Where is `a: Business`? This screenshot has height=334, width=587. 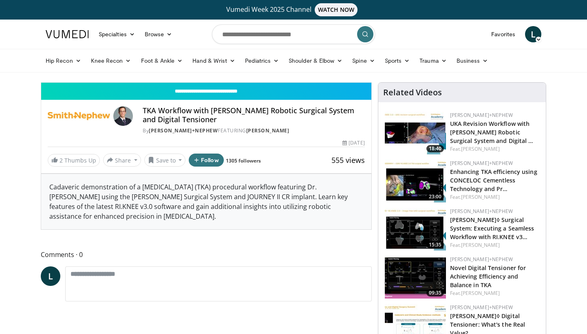 a: Business is located at coordinates (472, 61).